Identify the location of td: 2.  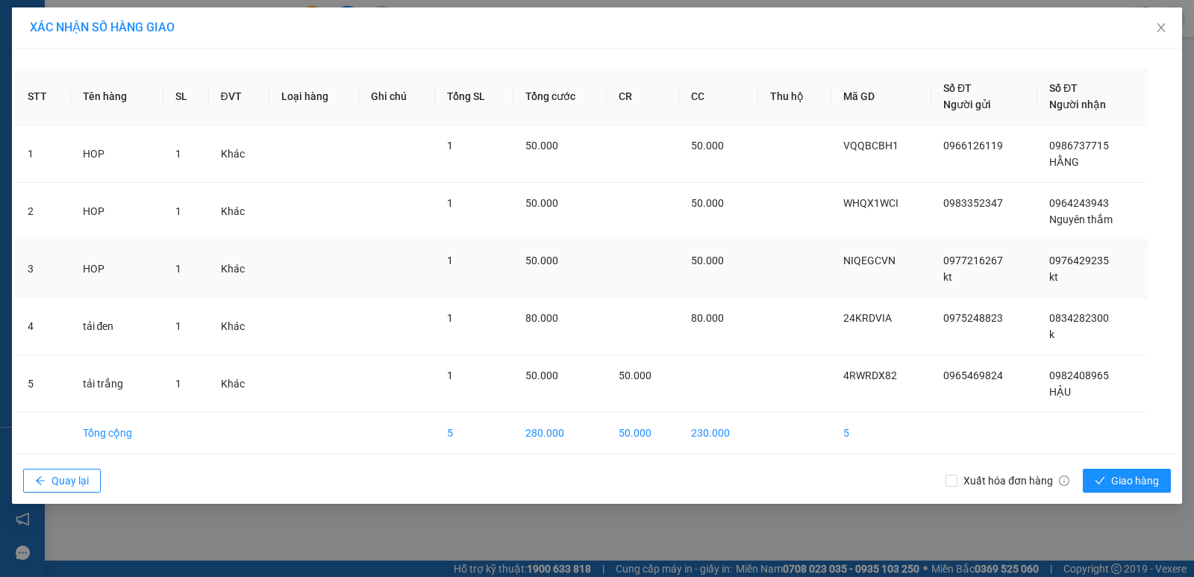
(43, 211).